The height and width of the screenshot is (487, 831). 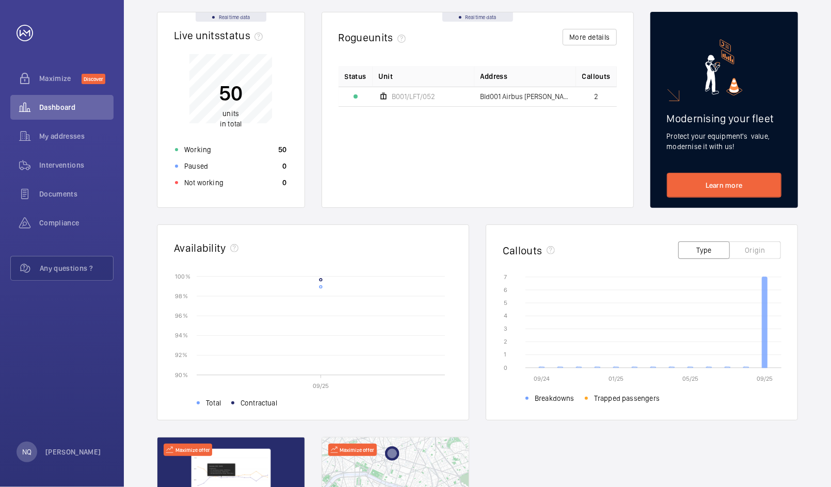 What do you see at coordinates (76, 107) in the screenshot?
I see `span: Dashboard` at bounding box center [76, 107].